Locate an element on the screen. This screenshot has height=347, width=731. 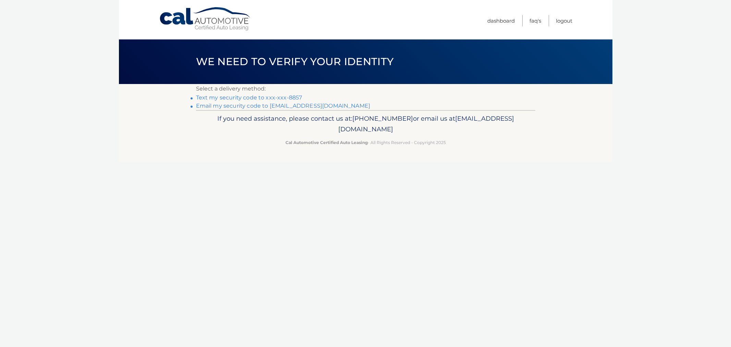
a: Dashboard is located at coordinates (501, 21).